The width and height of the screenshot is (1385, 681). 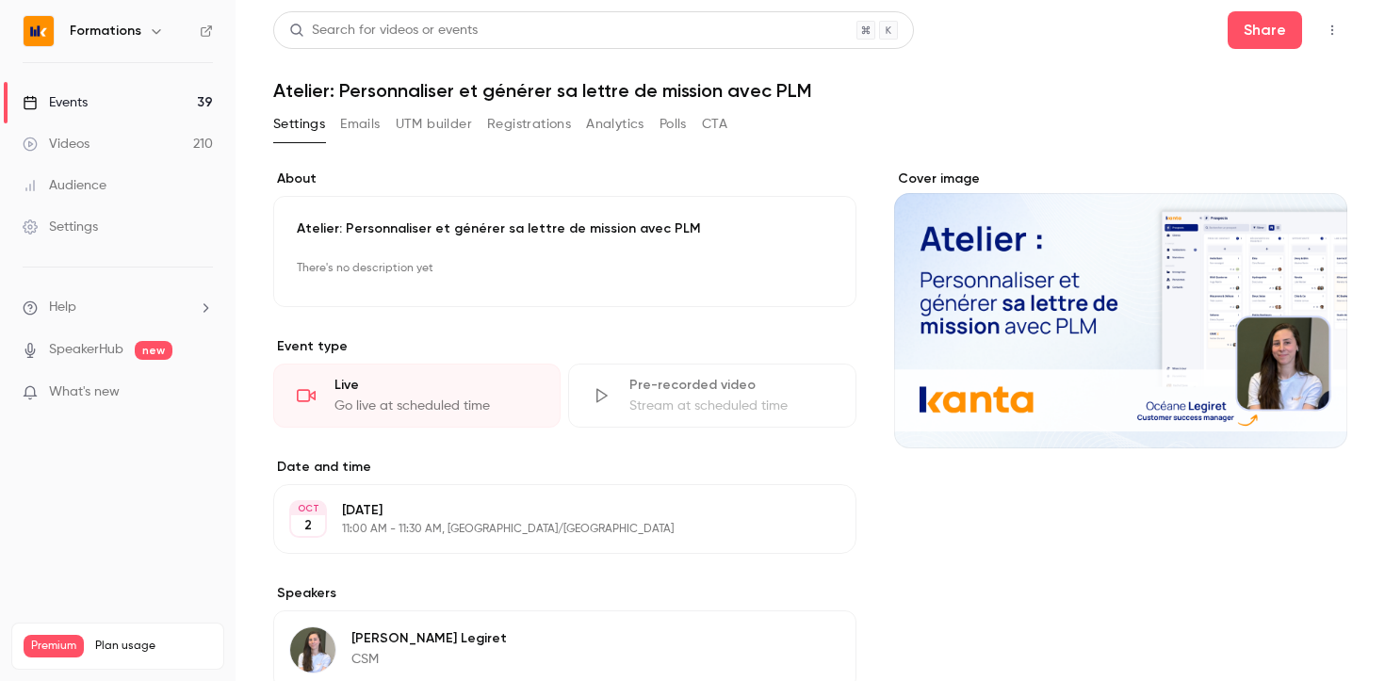 What do you see at coordinates (1265, 30) in the screenshot?
I see `button: Share` at bounding box center [1265, 30].